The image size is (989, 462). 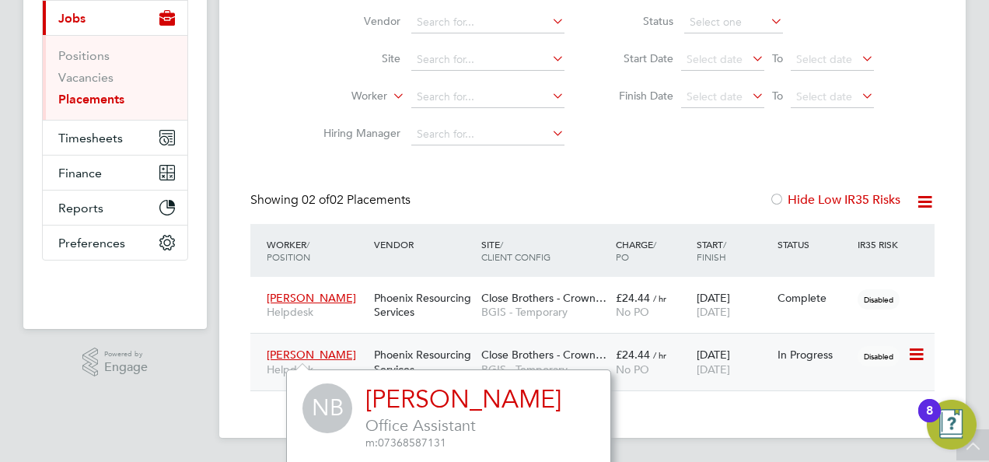 I want to click on div: IR35 Risk, so click(x=880, y=244).